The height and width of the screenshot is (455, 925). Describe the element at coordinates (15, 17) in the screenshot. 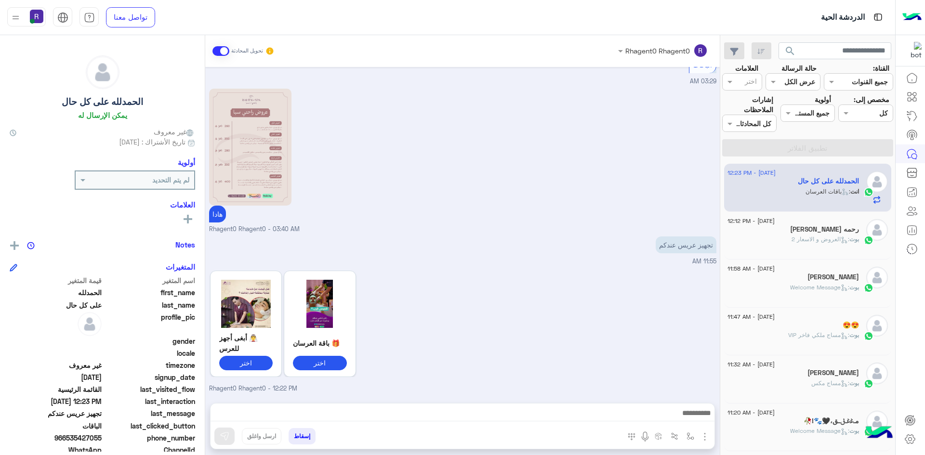

I see `img: profile` at that location.